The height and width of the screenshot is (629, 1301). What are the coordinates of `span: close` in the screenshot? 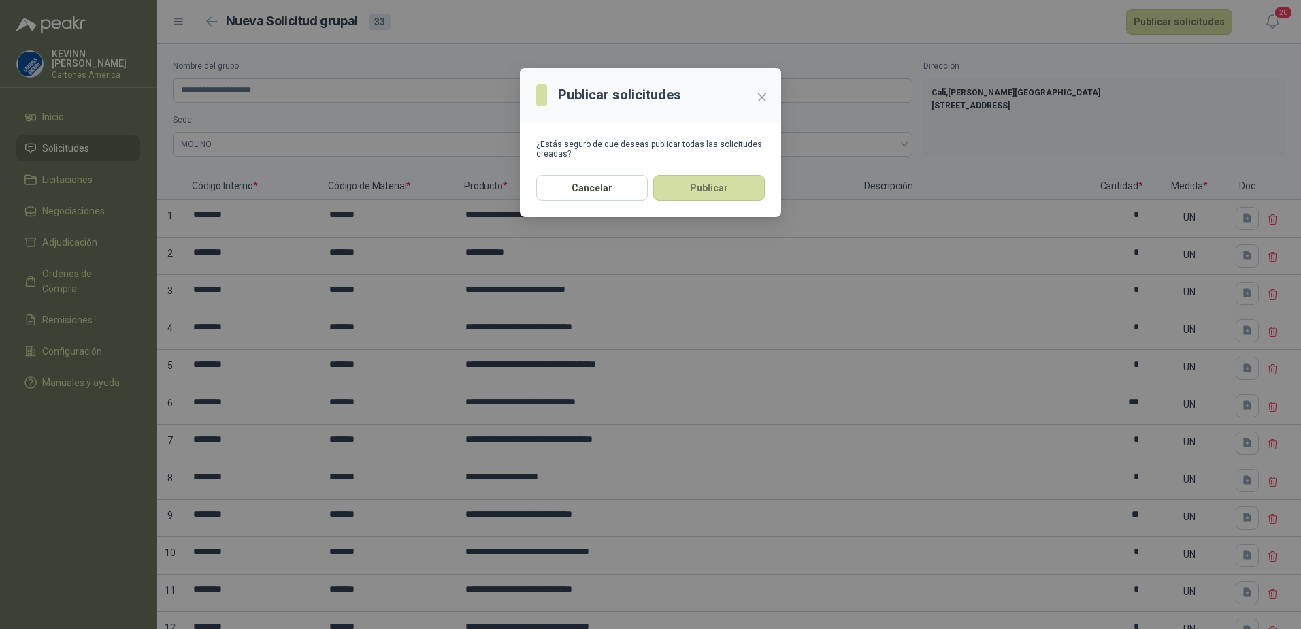 It's located at (762, 97).